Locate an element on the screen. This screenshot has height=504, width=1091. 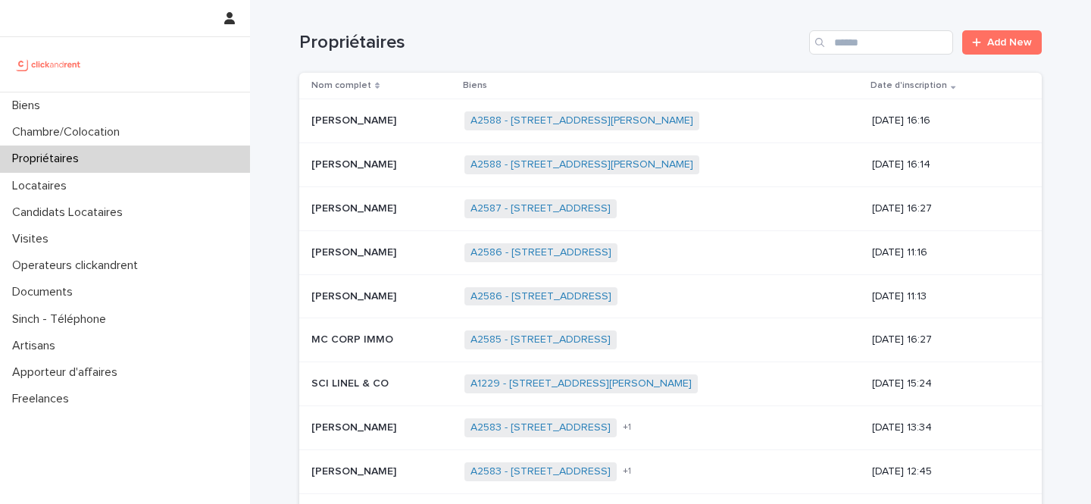
span: Add New is located at coordinates (1009, 42).